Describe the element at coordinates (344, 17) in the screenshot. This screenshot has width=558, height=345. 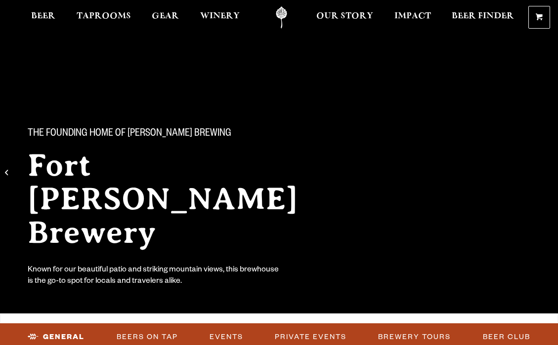
I see `a: Our Story` at that location.